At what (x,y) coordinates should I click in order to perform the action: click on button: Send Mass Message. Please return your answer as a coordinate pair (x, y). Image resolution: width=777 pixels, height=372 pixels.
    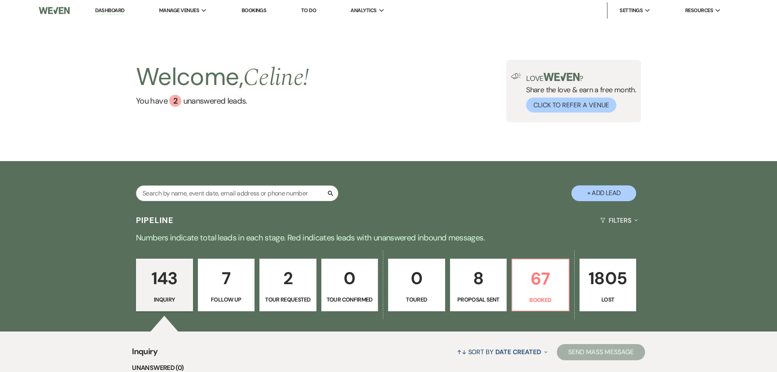
    Looking at the image, I should click on (601, 352).